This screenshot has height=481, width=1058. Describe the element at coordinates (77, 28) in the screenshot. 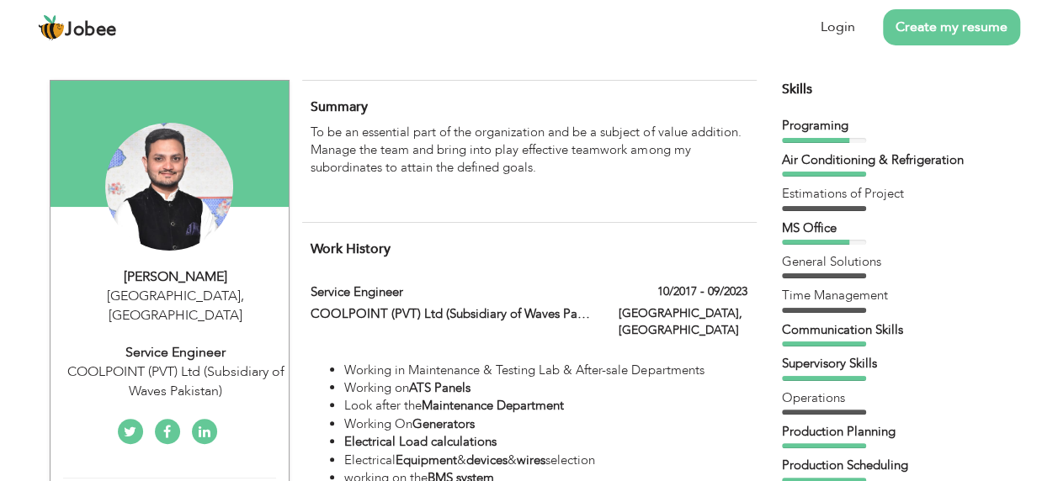

I see `a: Jobee` at that location.